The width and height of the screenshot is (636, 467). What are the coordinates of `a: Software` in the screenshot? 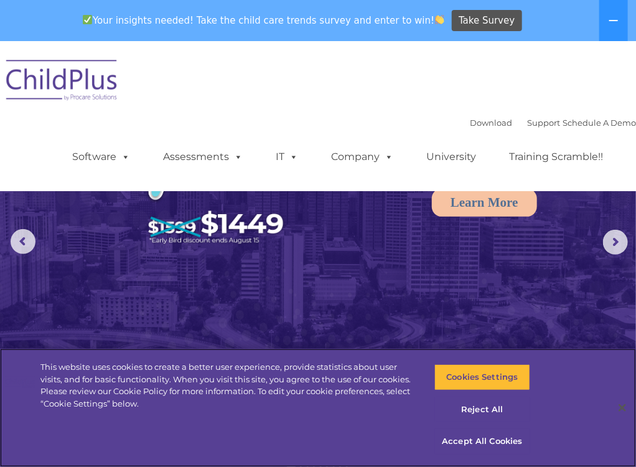 It's located at (101, 157).